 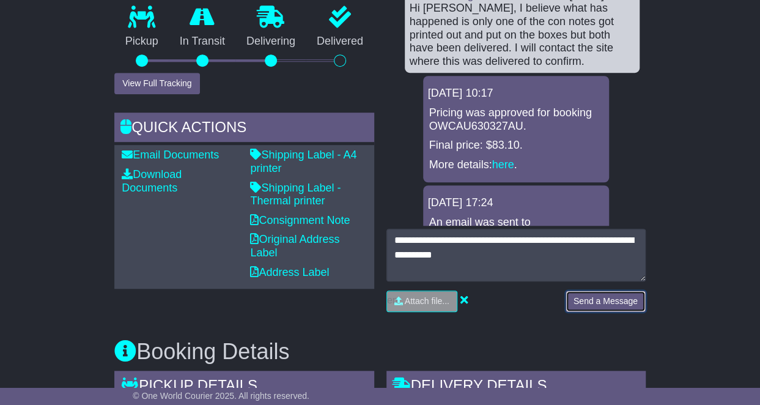 What do you see at coordinates (244, 387) in the screenshot?
I see `div: Pickup Details` at bounding box center [244, 387].